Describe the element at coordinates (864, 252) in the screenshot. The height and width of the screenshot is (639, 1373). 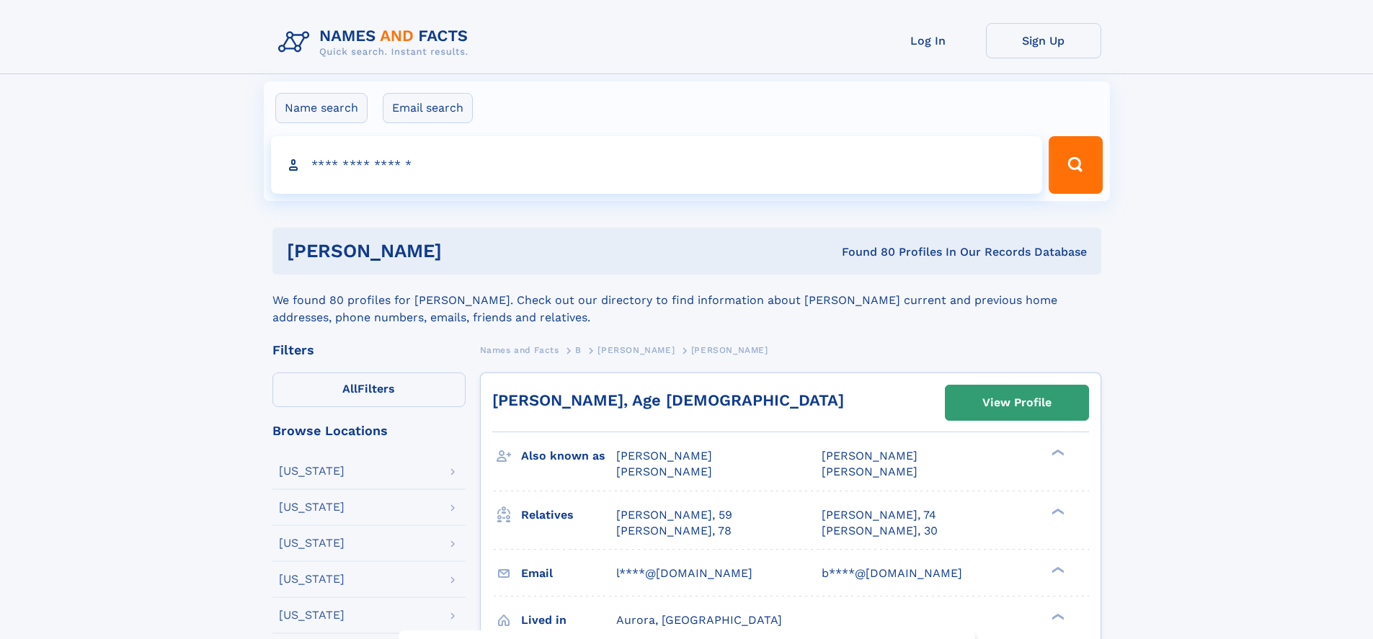
I see `div: Found 80 Profiles In Our Records Database` at that location.